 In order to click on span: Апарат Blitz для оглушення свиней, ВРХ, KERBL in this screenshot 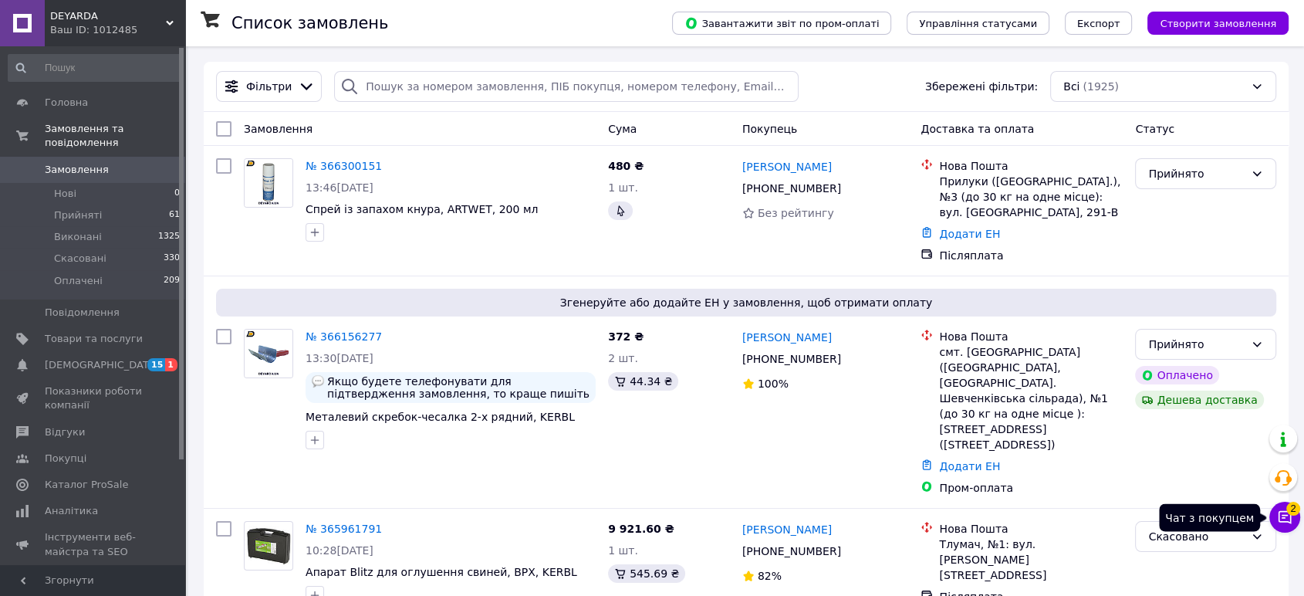, I will do `click(441, 572)`.